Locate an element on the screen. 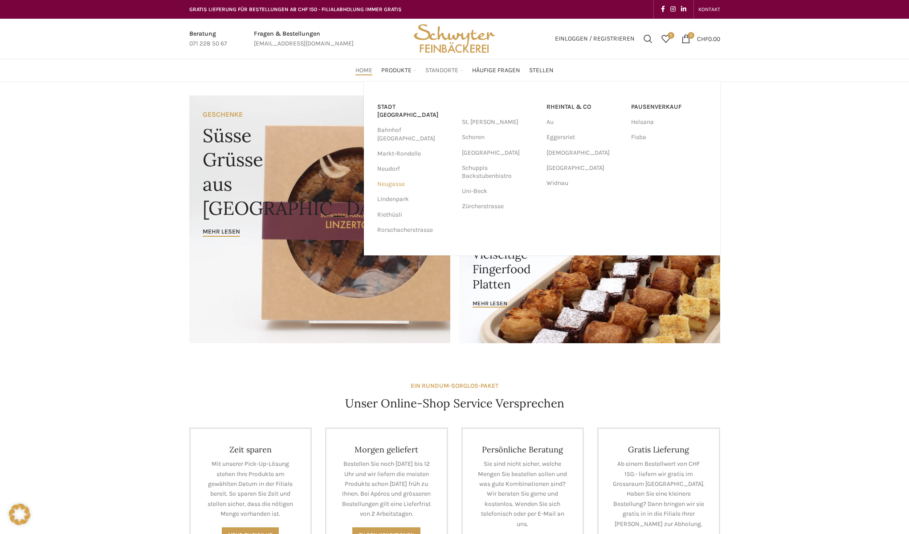 This screenshot has width=909, height=534. span: KONTAKT is located at coordinates (709, 9).